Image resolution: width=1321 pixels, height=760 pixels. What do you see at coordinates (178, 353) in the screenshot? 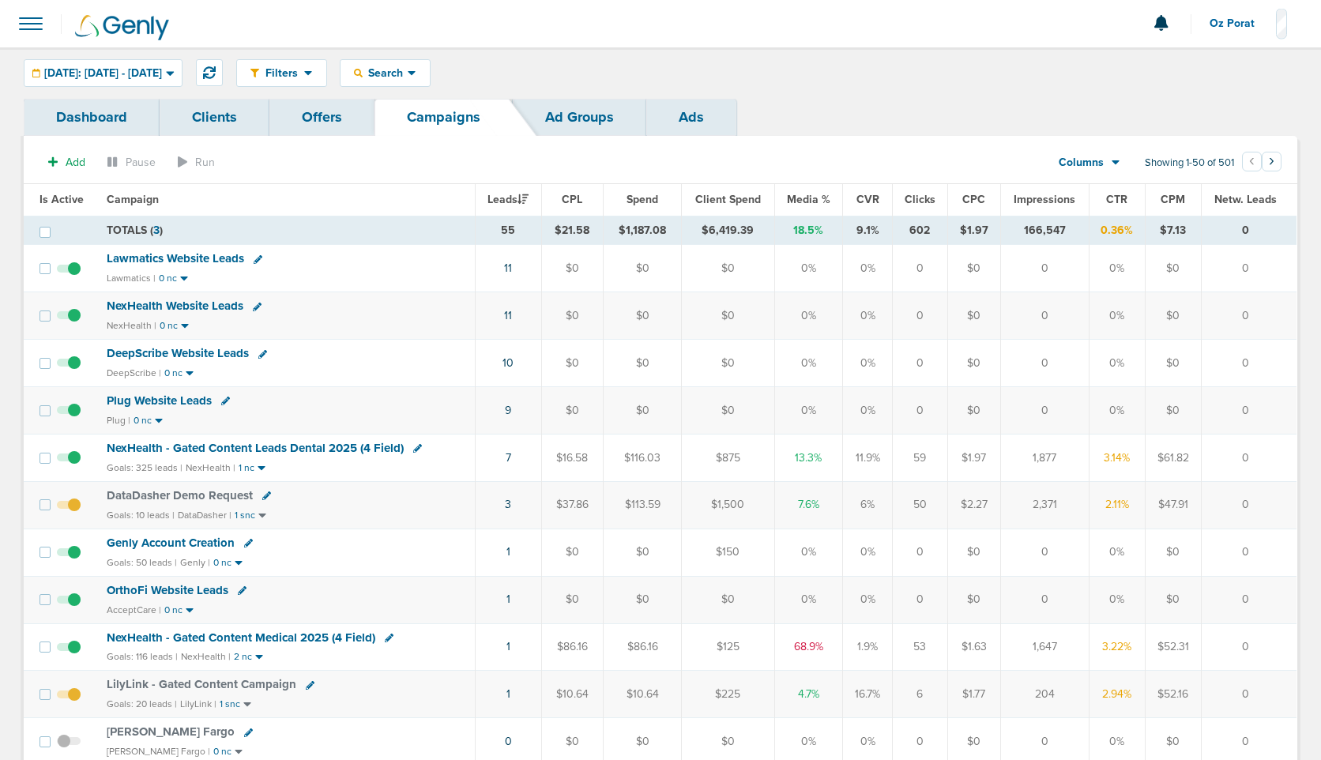
I see `span: DeepScribe Website Leads` at bounding box center [178, 353].